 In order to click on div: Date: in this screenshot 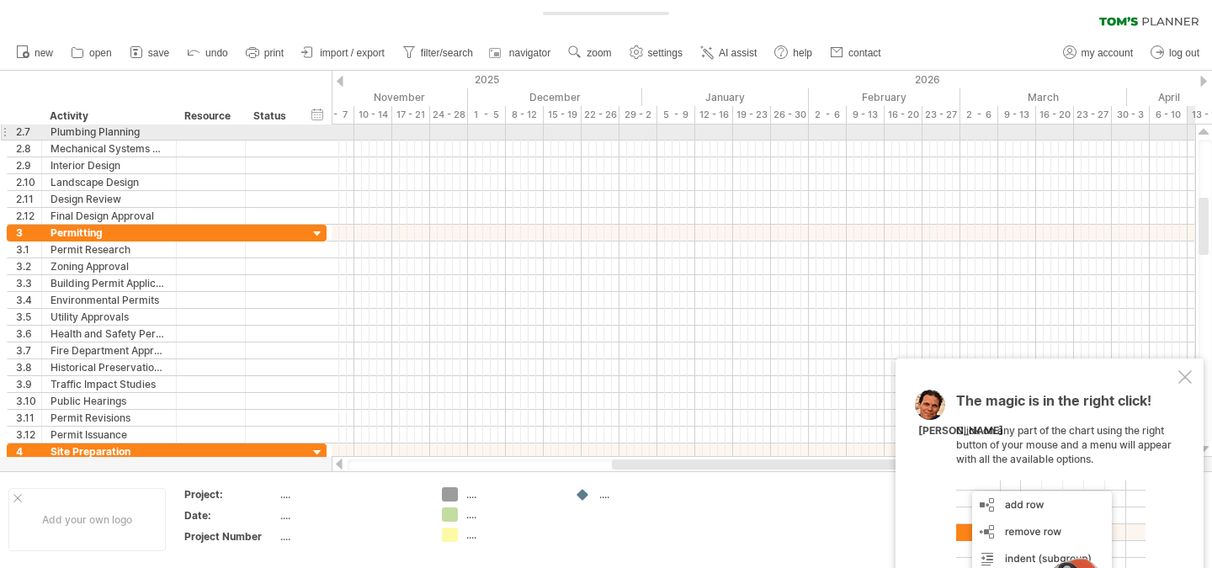, I will do `click(231, 515)`.